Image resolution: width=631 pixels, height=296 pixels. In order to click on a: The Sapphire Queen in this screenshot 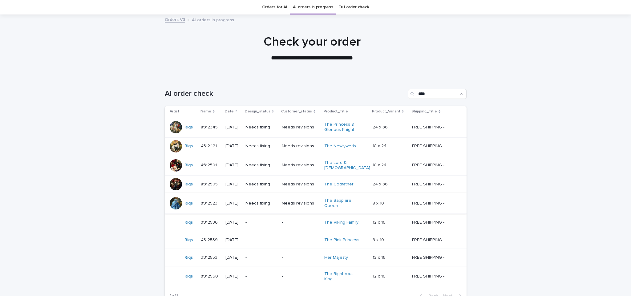, I will do `click(343, 203)`.